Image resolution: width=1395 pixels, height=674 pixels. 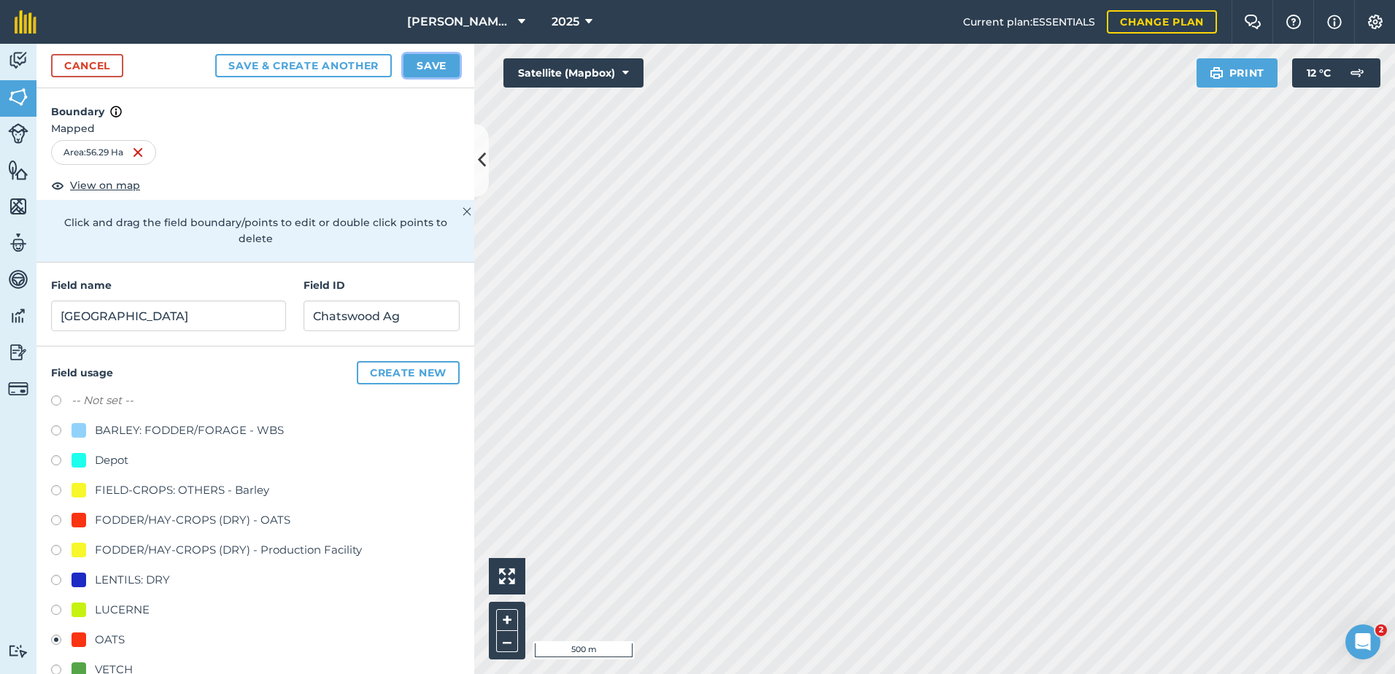 I want to click on a: Cancel, so click(x=87, y=66).